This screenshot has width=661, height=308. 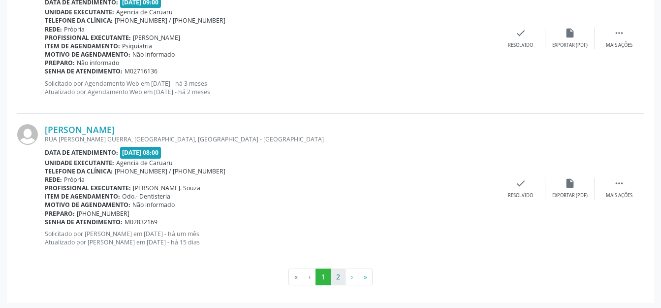 I want to click on span: M02716136, so click(x=141, y=71).